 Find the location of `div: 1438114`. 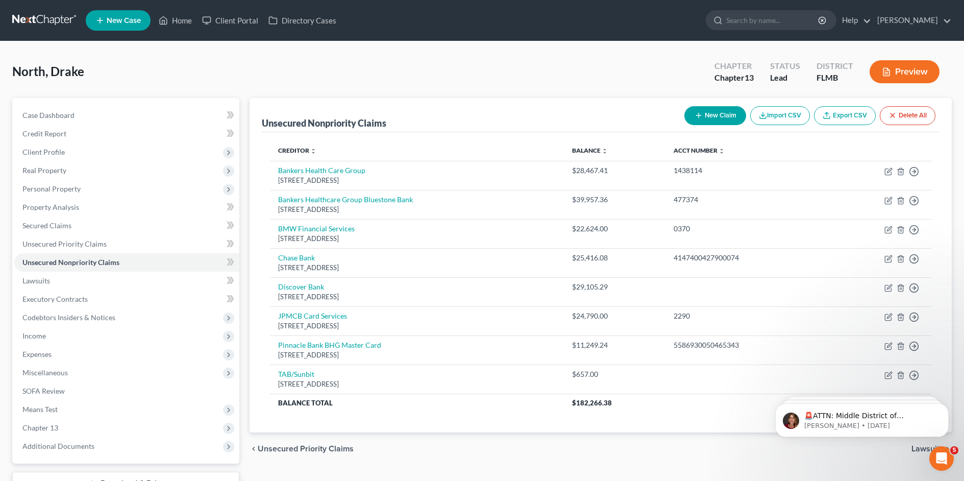

div: 1438114 is located at coordinates (744, 170).